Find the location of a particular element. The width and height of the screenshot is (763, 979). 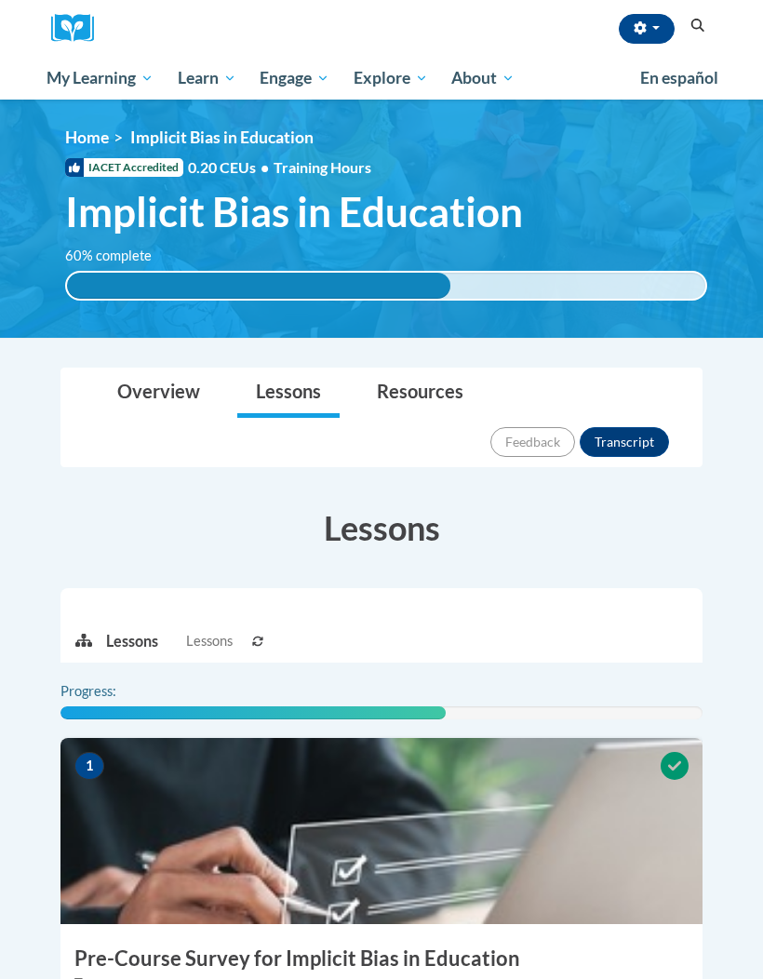

a: My Learning is located at coordinates (100, 78).